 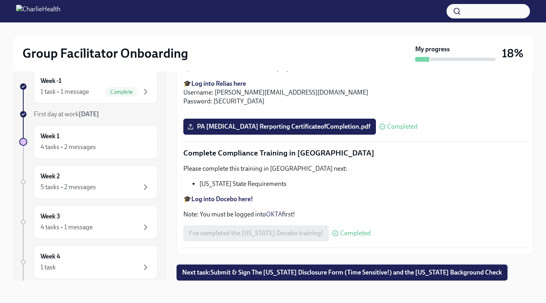 I want to click on a: Log into Relias here, so click(x=218, y=83).